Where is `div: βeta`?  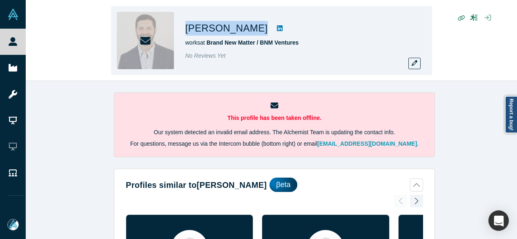
div: βeta is located at coordinates (283, 184).